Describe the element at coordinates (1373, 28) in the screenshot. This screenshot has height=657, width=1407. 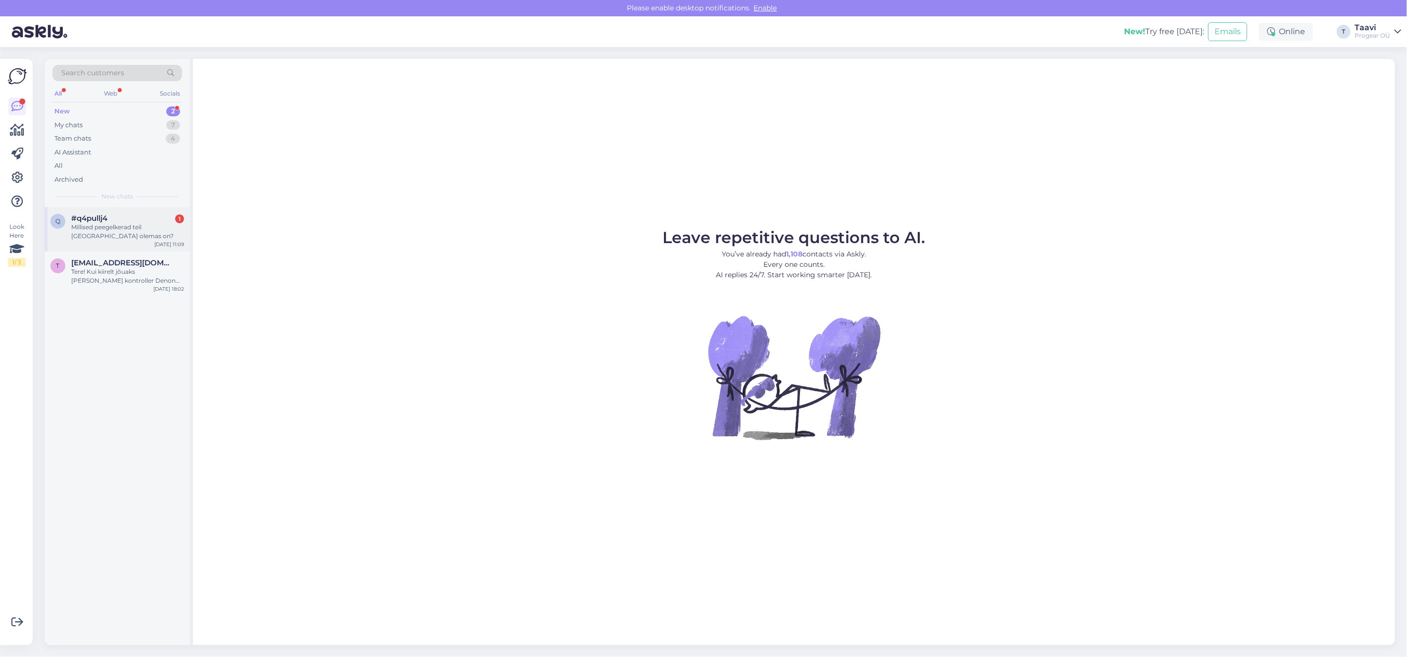
I see `div: Taavi` at that location.